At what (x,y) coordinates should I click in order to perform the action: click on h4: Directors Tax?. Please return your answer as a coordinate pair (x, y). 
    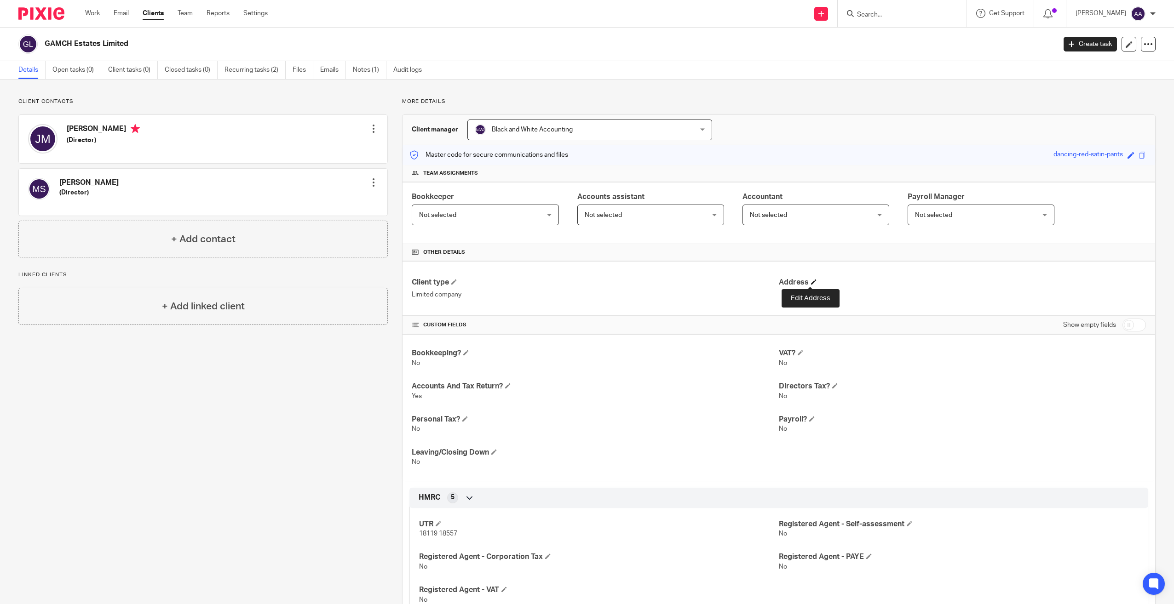
    Looking at the image, I should click on (962, 386).